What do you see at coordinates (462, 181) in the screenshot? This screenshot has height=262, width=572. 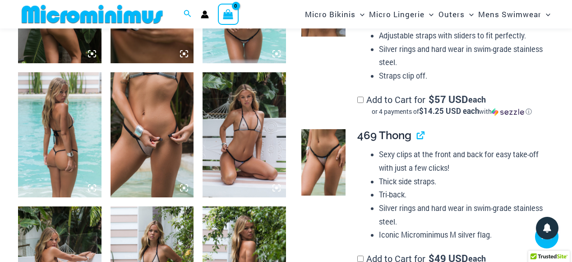 I see `li: Thick side straps.` at bounding box center [462, 181].